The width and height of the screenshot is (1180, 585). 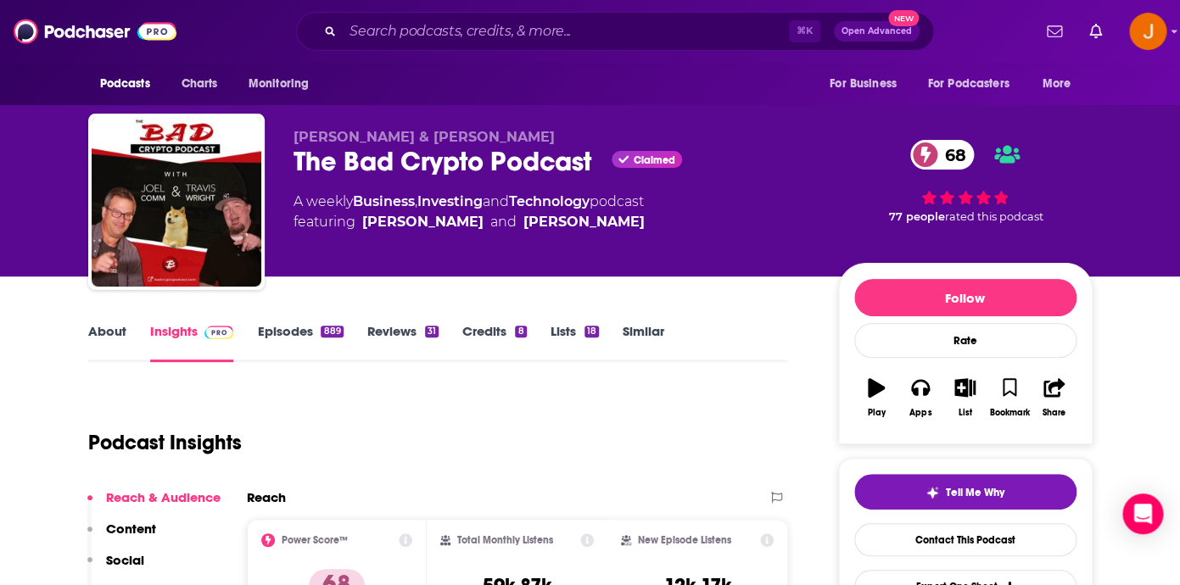 I want to click on a: Credits8, so click(x=494, y=343).